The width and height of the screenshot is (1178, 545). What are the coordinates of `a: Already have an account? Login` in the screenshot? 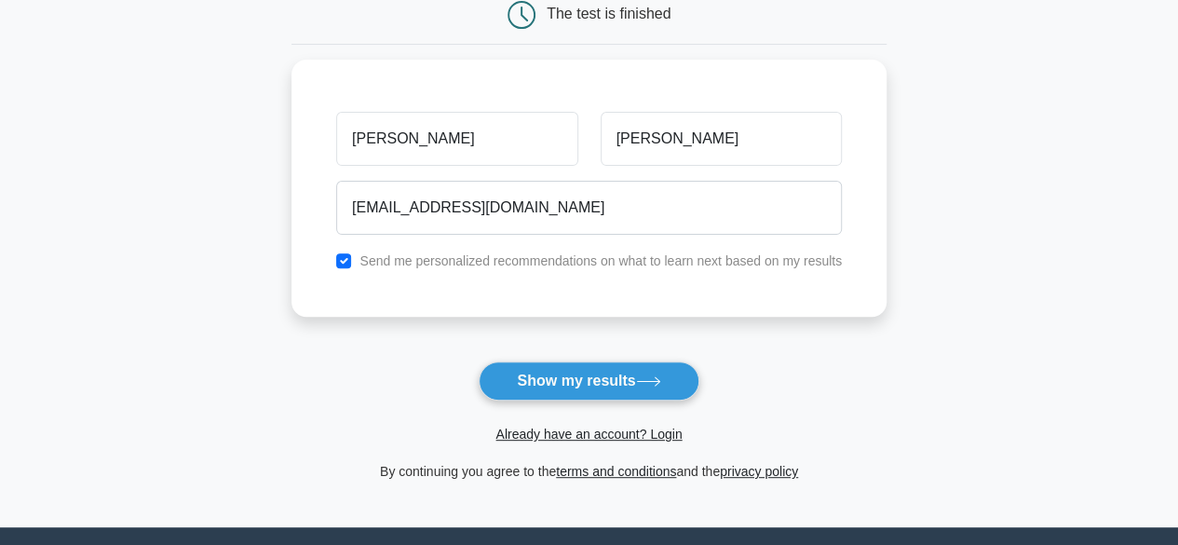 It's located at (588, 434).